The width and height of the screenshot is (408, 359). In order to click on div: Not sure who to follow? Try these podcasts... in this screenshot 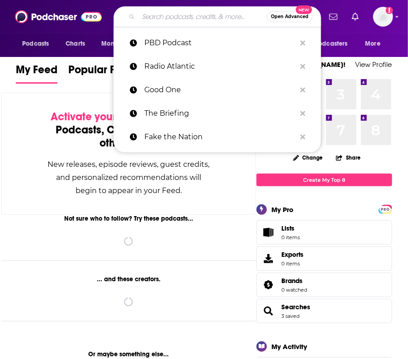, I will do `click(129, 219)`.